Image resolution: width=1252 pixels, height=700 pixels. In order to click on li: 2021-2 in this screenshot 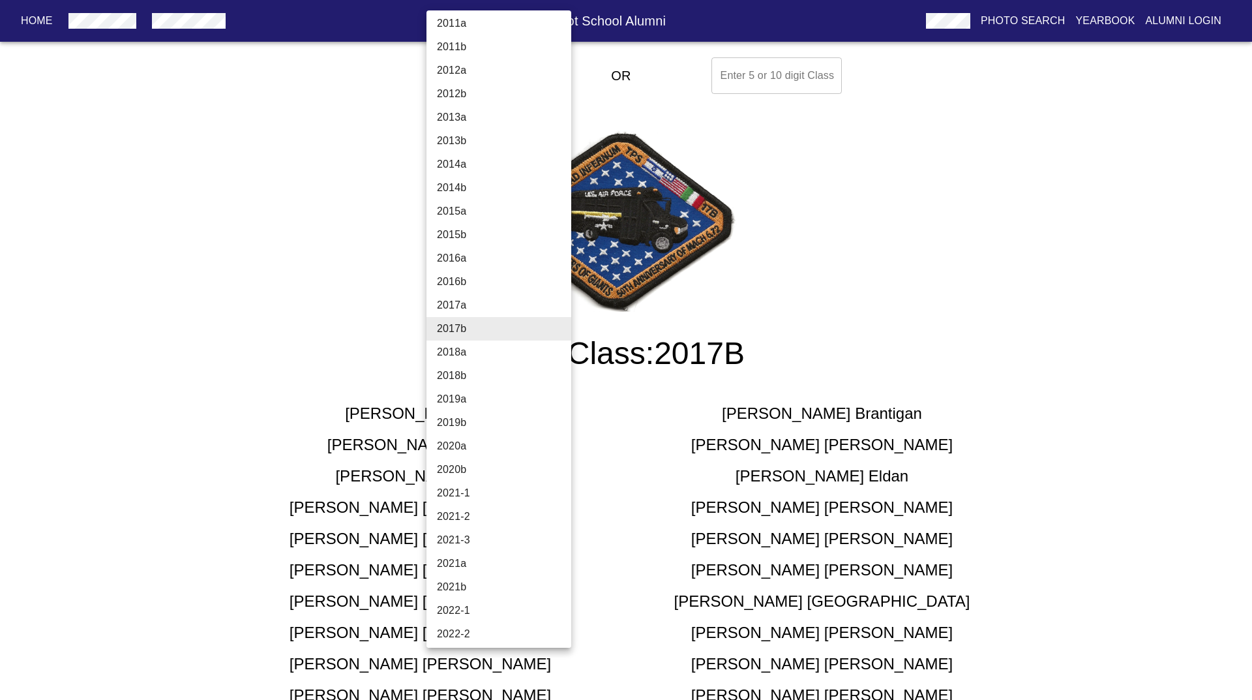, I will do `click(503, 516)`.